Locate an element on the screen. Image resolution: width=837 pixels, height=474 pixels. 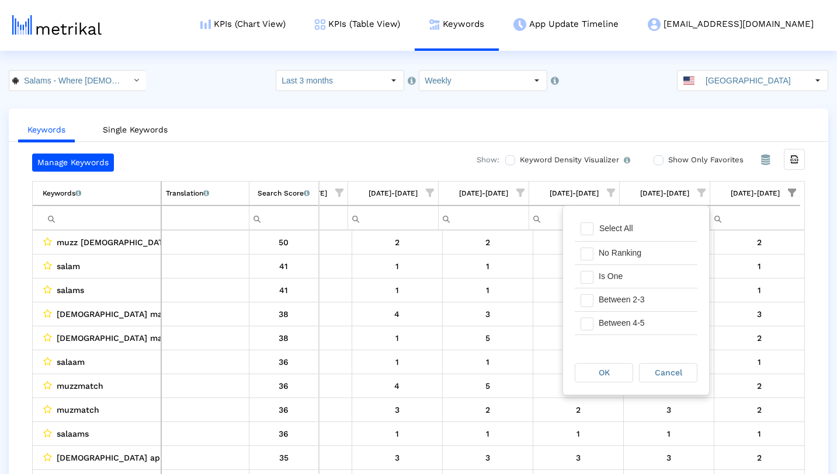
span: Show filter options for column '09/21/25-09/27/25' is located at coordinates (701, 193).